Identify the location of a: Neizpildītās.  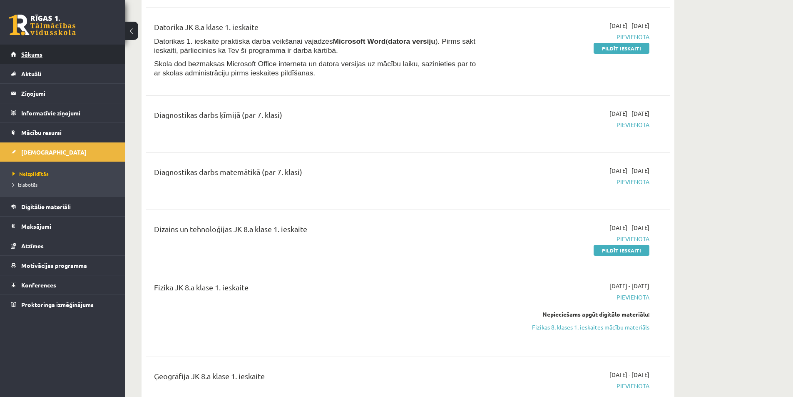
(65, 174).